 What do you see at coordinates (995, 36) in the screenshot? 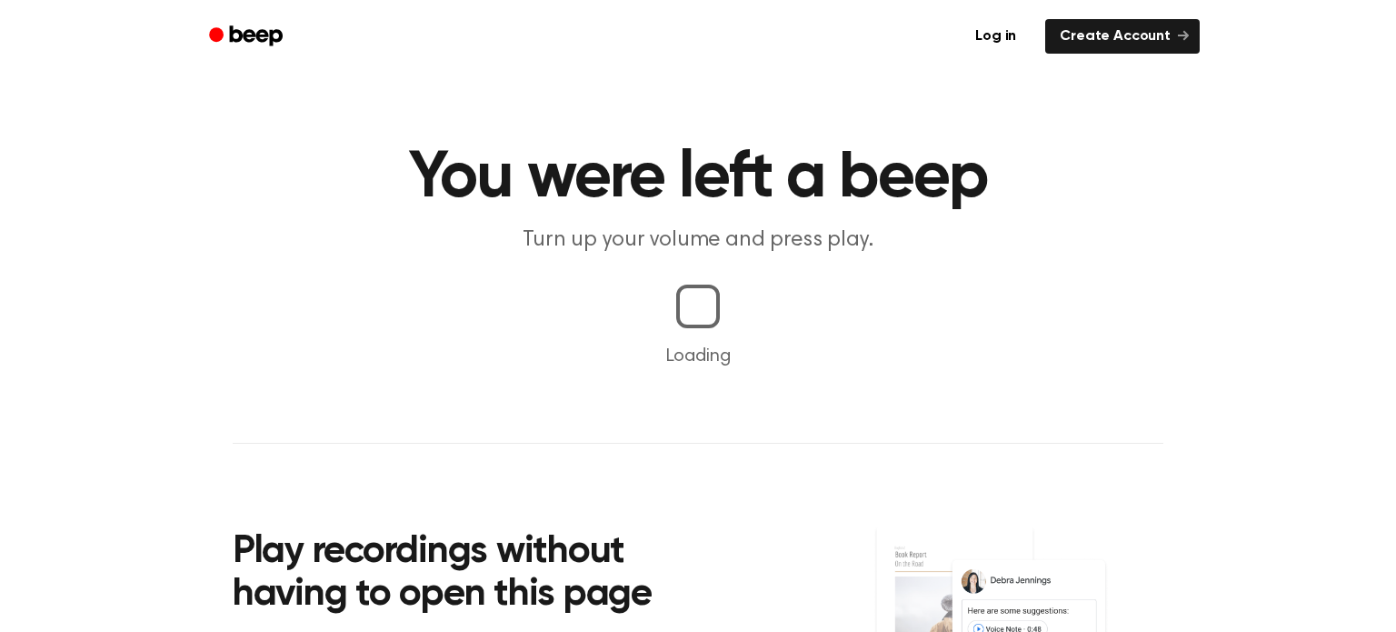
I see `a: Log in` at bounding box center [995, 36].